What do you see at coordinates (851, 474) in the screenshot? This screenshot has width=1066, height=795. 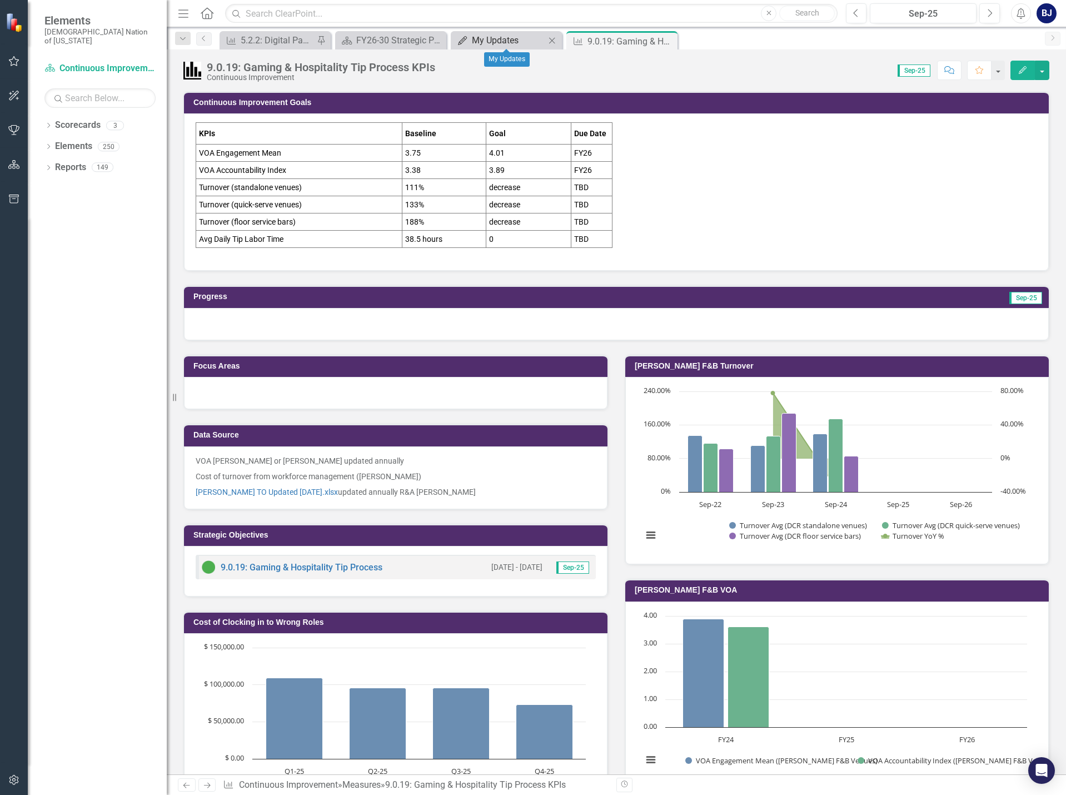 I see `path: Sep-24, 85. Turnover Avg (DCR floor service bars).` at bounding box center [851, 474].